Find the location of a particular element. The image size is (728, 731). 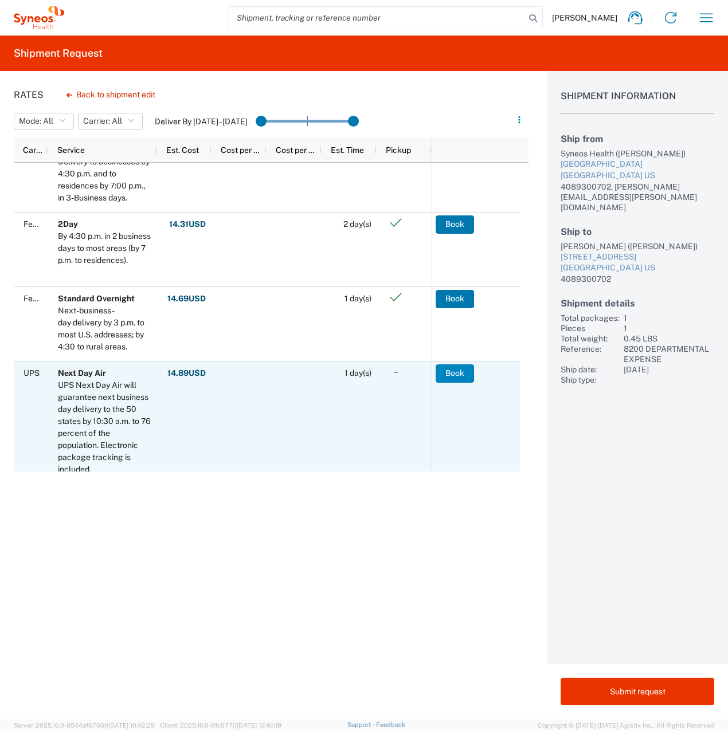

b: 2Day is located at coordinates (68, 224).